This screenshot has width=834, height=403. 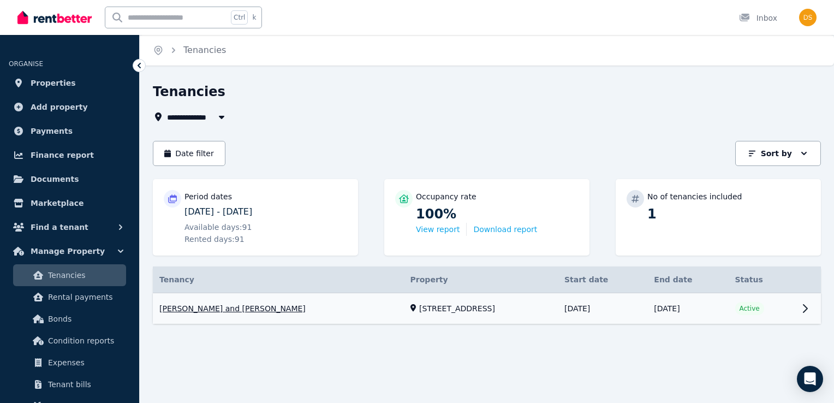 What do you see at coordinates (62, 155) in the screenshot?
I see `span: Finance report` at bounding box center [62, 155].